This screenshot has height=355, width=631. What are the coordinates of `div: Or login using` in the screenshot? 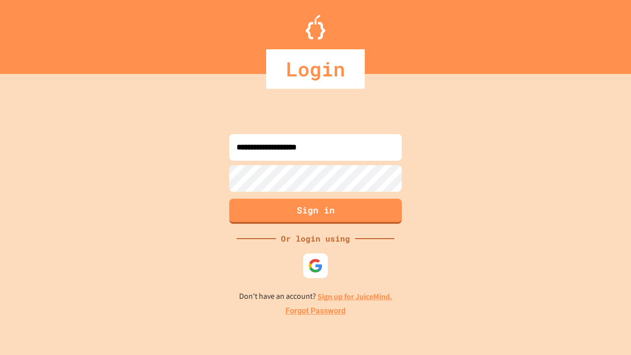 It's located at (316, 239).